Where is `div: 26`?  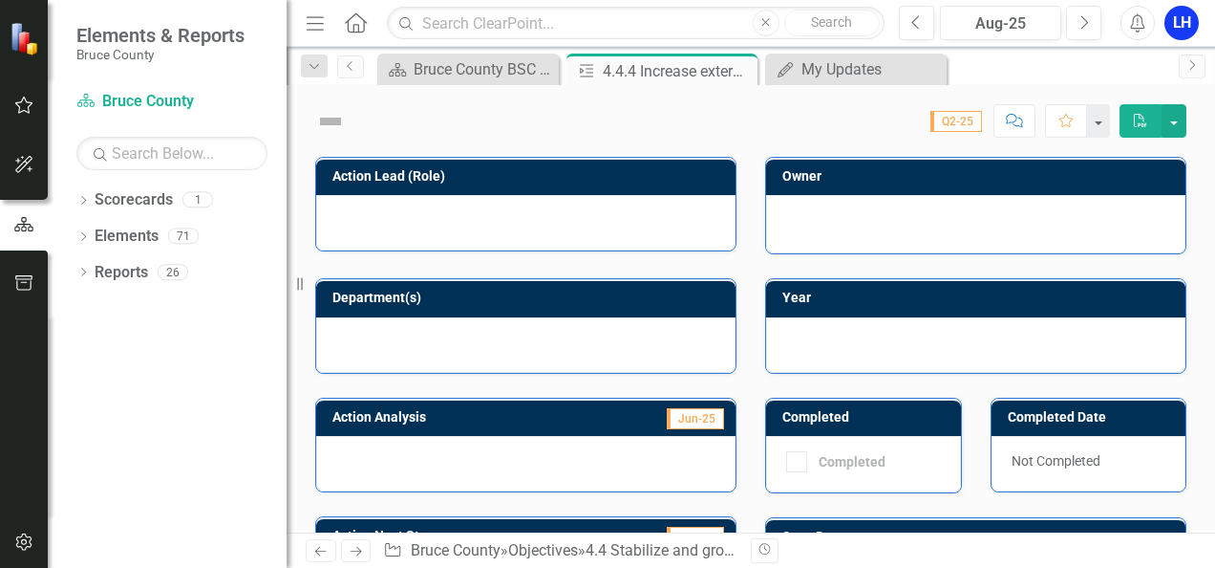 div: 26 is located at coordinates (173, 271).